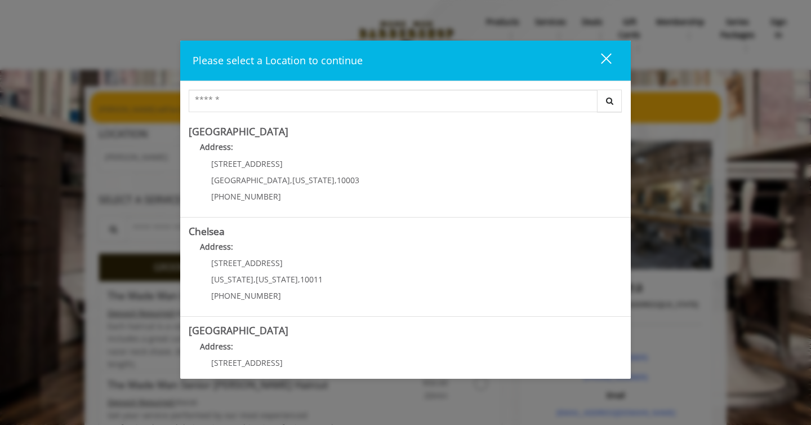 This screenshot has height=425, width=811. I want to click on span: Please select a Location to continue, so click(278, 60).